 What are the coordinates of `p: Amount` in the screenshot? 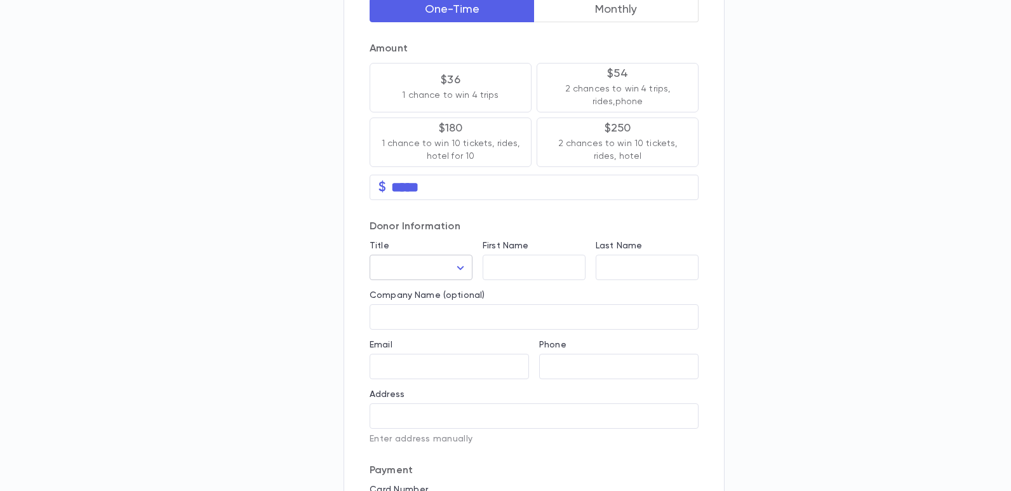 It's located at (534, 49).